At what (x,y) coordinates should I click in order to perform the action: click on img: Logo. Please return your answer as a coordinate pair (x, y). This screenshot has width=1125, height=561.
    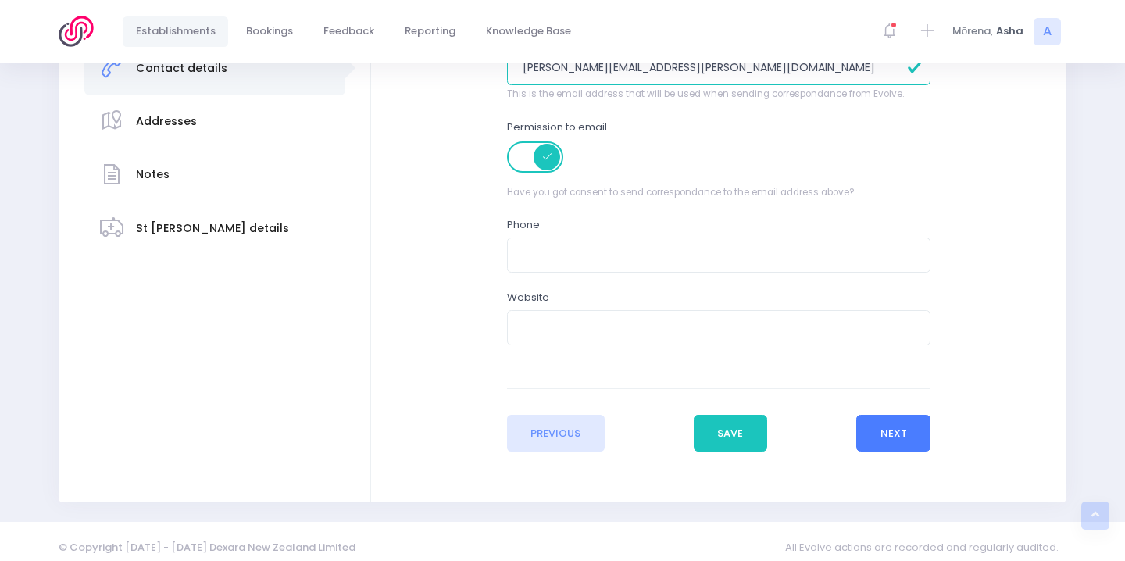
    Looking at the image, I should click on (80, 31).